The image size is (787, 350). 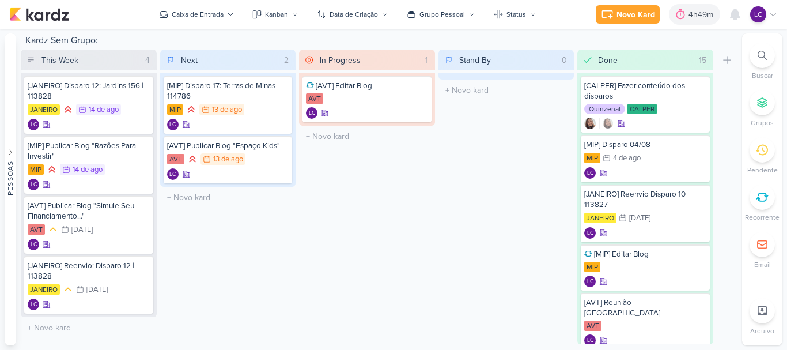 What do you see at coordinates (763, 170) in the screenshot?
I see `p: Pendente` at bounding box center [763, 170].